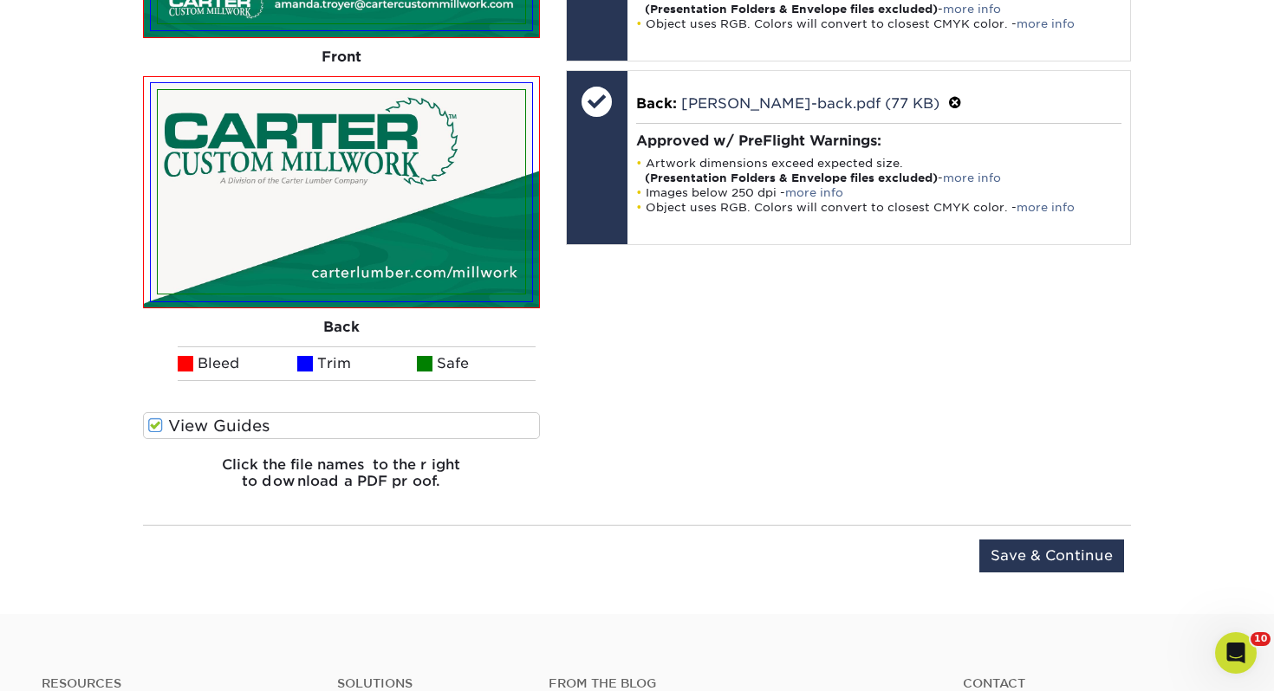 The width and height of the screenshot is (1274, 691). What do you see at coordinates (879, 171) in the screenshot?
I see `li: Artwork dimensions exceed expected size. -` at bounding box center [879, 171].